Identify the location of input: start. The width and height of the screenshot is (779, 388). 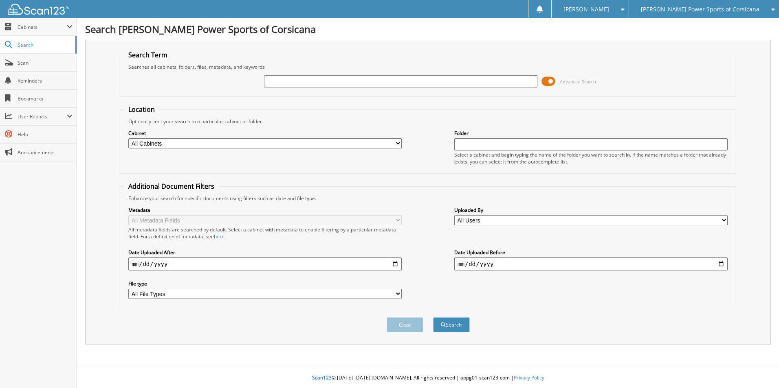
(265, 264).